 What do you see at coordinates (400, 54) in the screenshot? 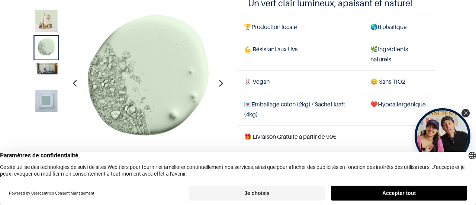
I see `td: Ingrédients naturels` at bounding box center [400, 54].